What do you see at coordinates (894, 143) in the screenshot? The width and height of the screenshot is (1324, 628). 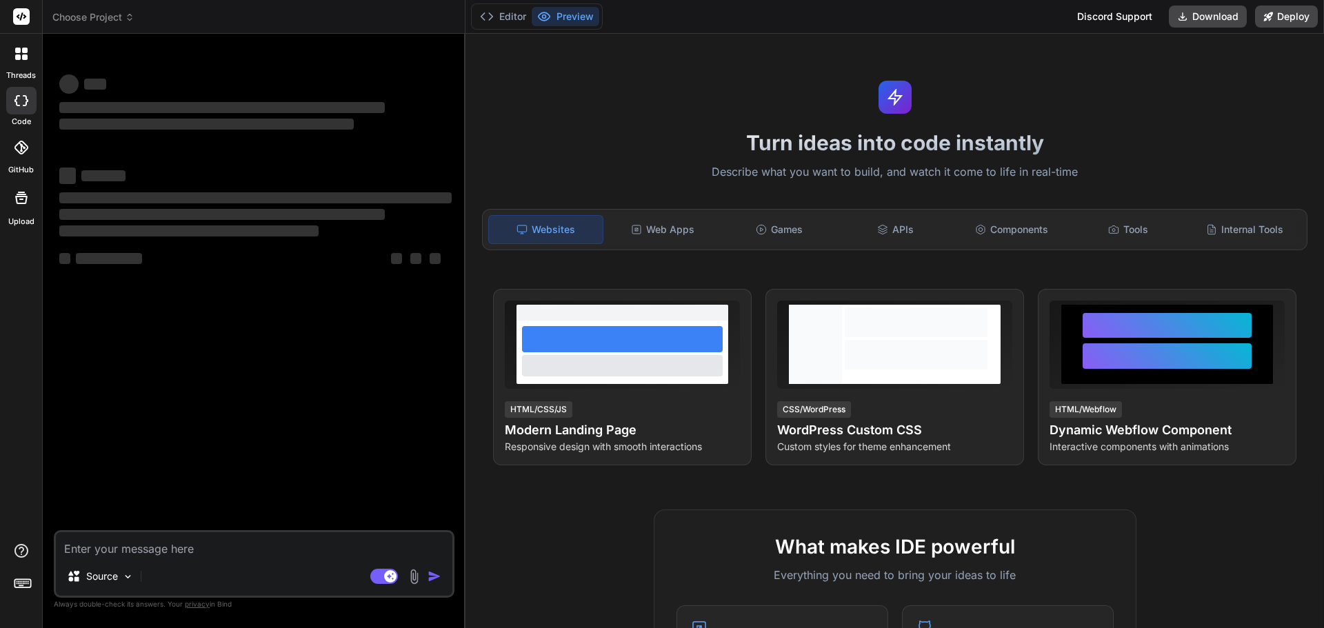 I see `h1: Turn ideas into code instantly` at bounding box center [894, 143].